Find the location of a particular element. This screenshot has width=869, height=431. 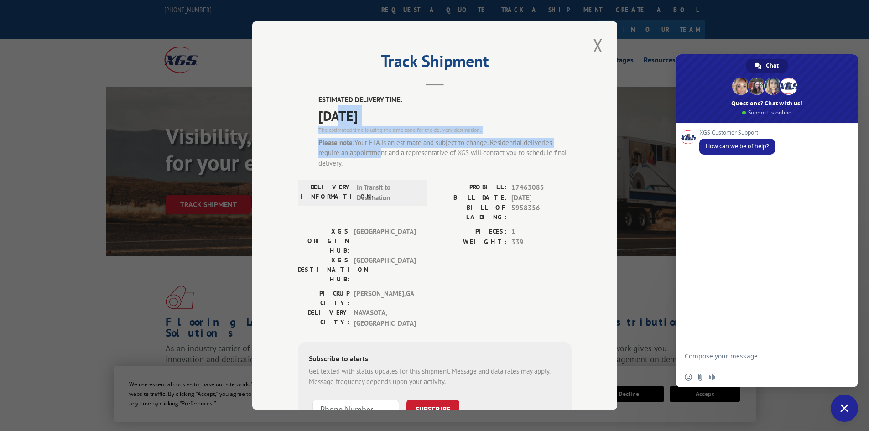

label: PICKUP CITY: is located at coordinates (323, 298).